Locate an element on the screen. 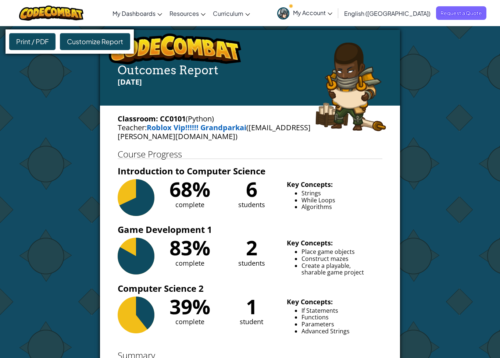 The width and height of the screenshot is (500, 358). h1: Course Progress is located at coordinates (250, 154).